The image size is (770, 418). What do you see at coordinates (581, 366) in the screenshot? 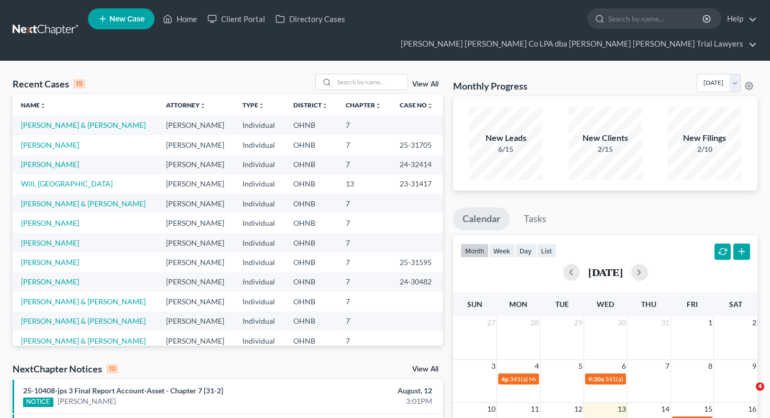
I see `span: 5` at bounding box center [581, 366].